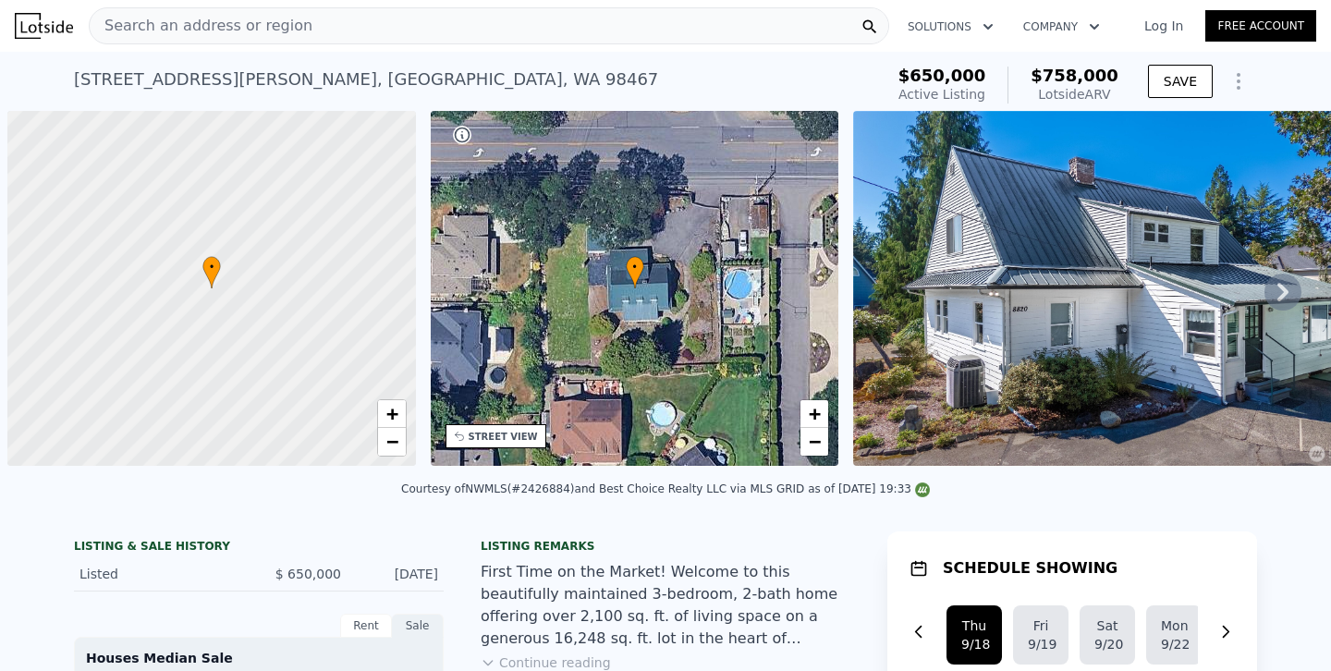 This screenshot has width=1331, height=671. I want to click on div: Sat, so click(1107, 626).